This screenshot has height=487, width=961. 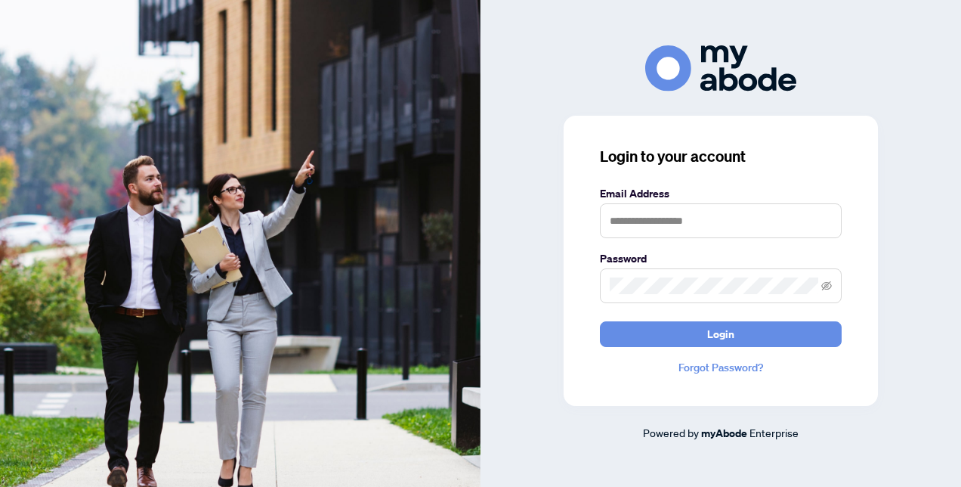 What do you see at coordinates (721, 367) in the screenshot?
I see `a: Forgot Password?` at bounding box center [721, 367].